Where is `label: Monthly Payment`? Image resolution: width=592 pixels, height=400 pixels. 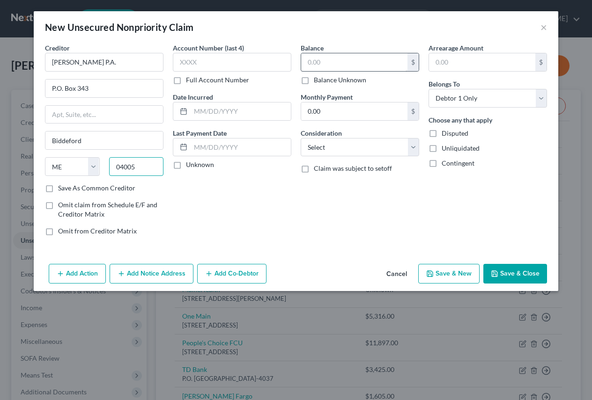
label: Monthly Payment is located at coordinates (326, 97).